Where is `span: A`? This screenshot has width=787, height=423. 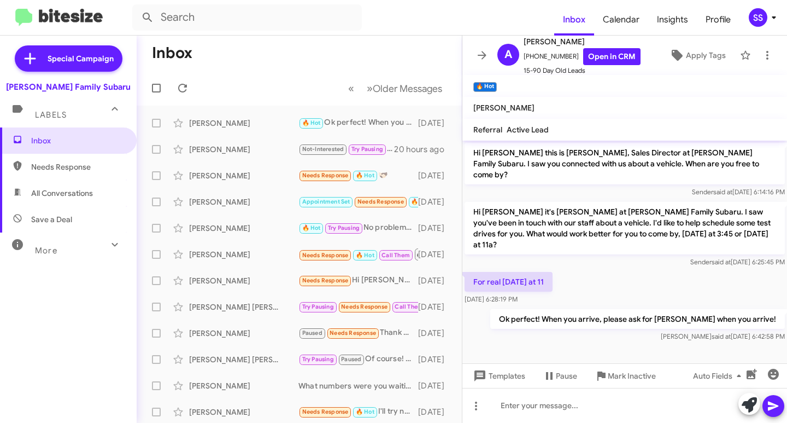 span: A is located at coordinates (509, 55).